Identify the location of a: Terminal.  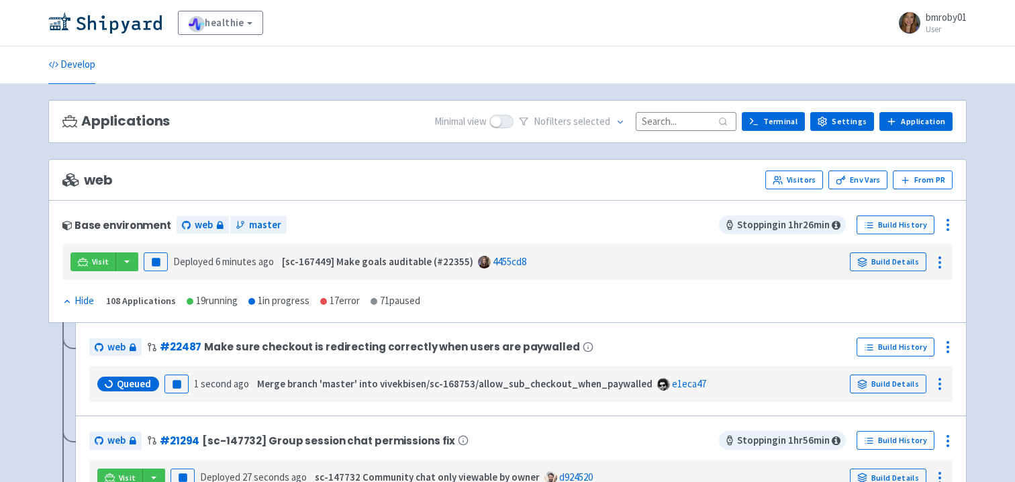
(773, 121).